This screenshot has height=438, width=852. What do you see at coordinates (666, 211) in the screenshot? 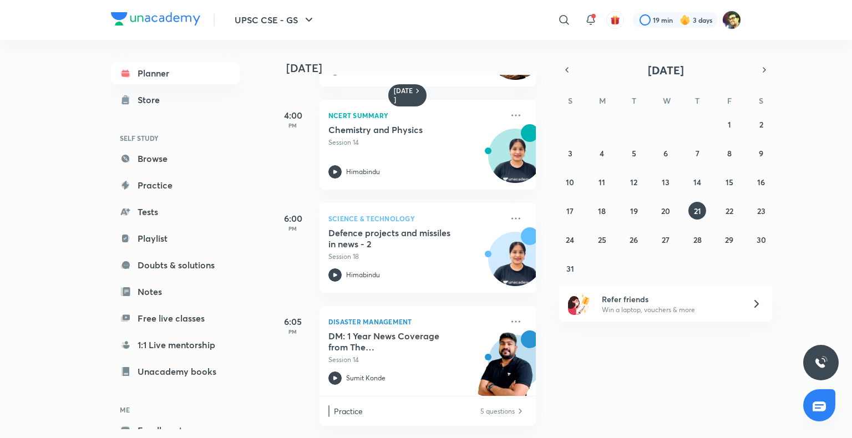
I see `abbr: August 20, 2025` at bounding box center [666, 211].